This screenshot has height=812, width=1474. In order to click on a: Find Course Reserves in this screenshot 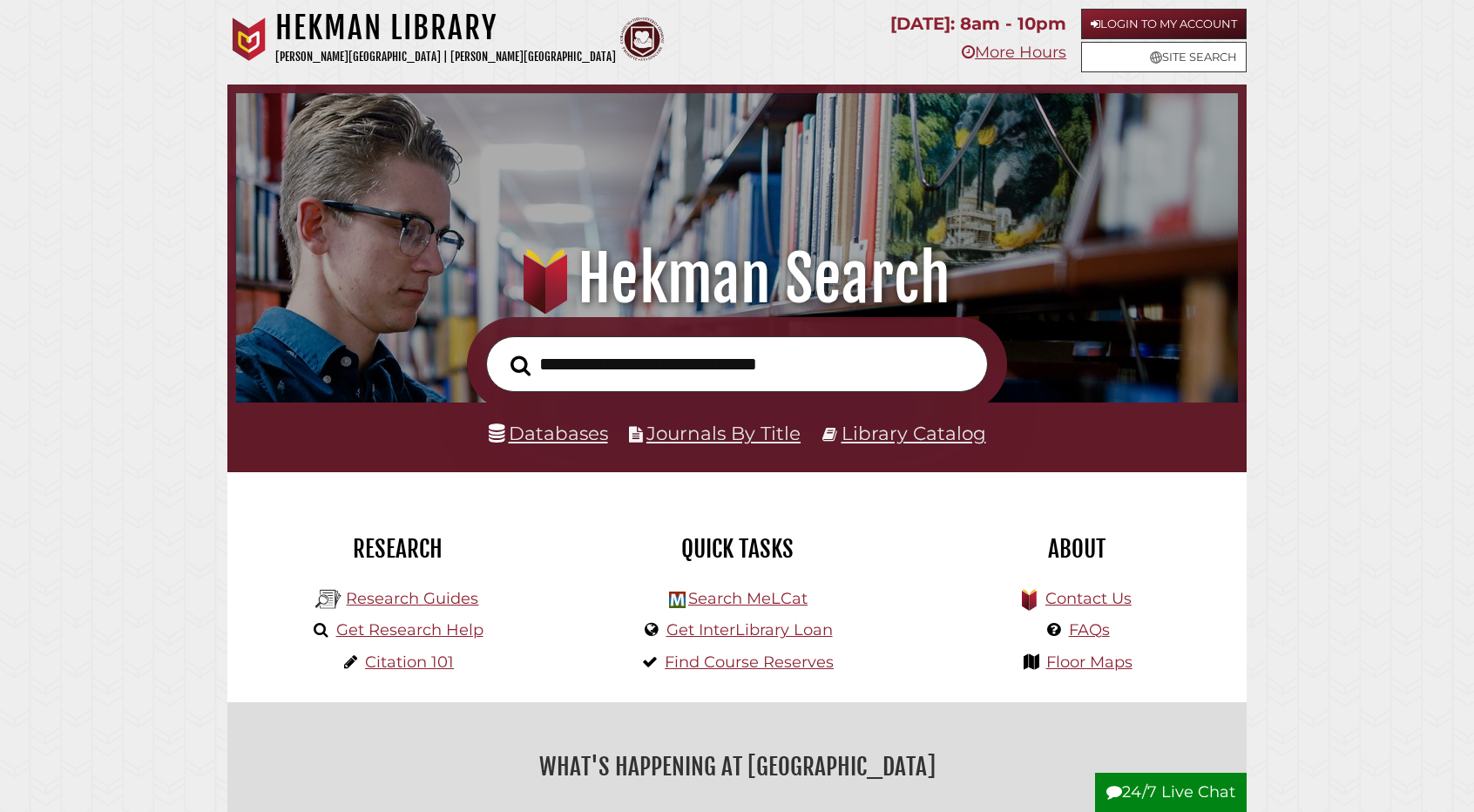, I will do `click(749, 662)`.